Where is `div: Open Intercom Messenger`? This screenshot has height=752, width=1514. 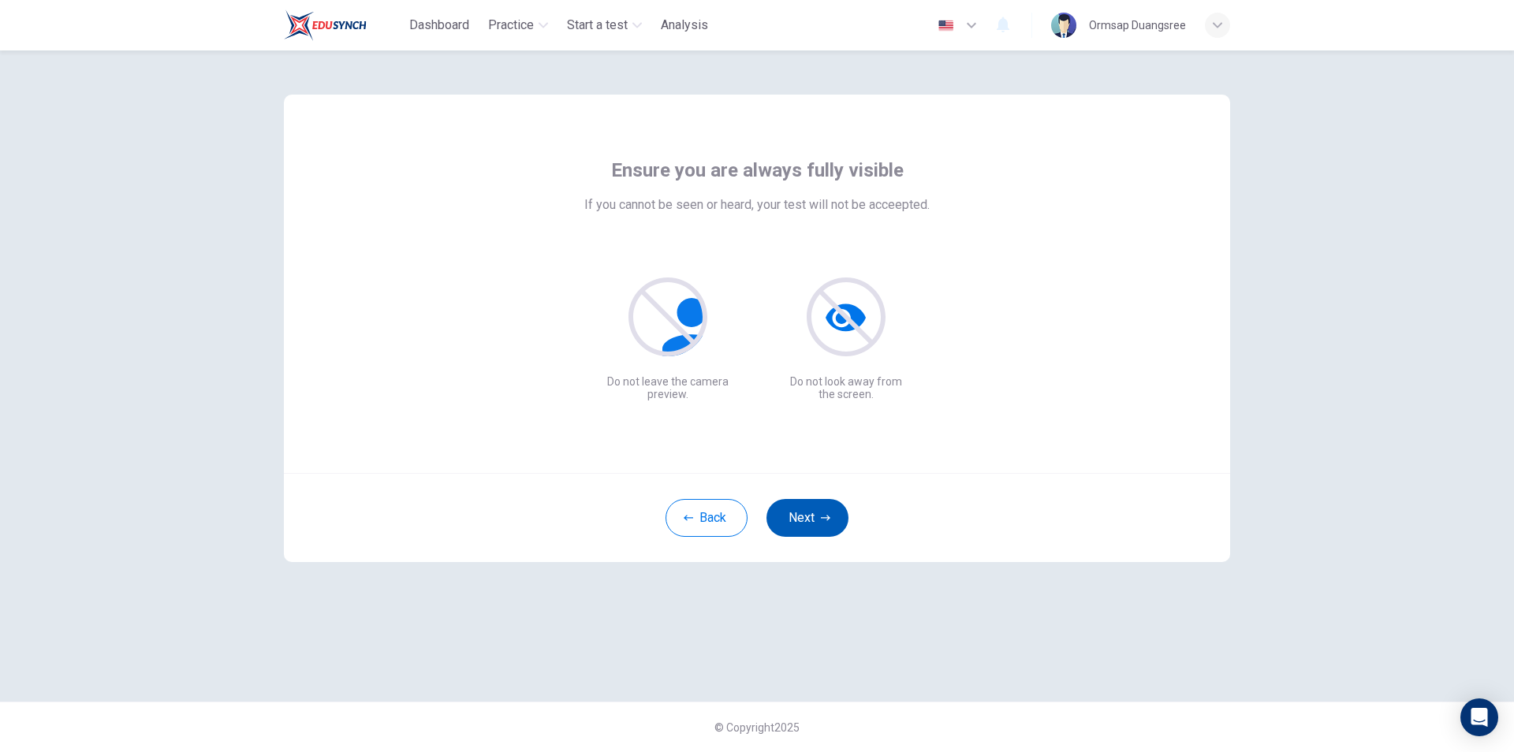
div: Open Intercom Messenger is located at coordinates (1479, 718).